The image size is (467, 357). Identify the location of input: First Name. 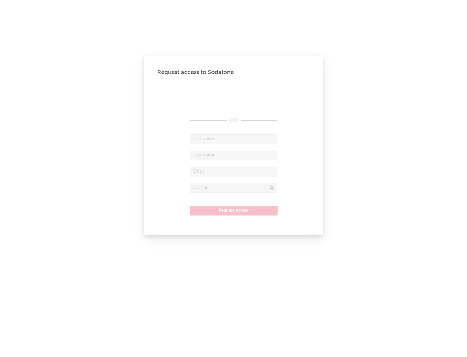
(234, 139).